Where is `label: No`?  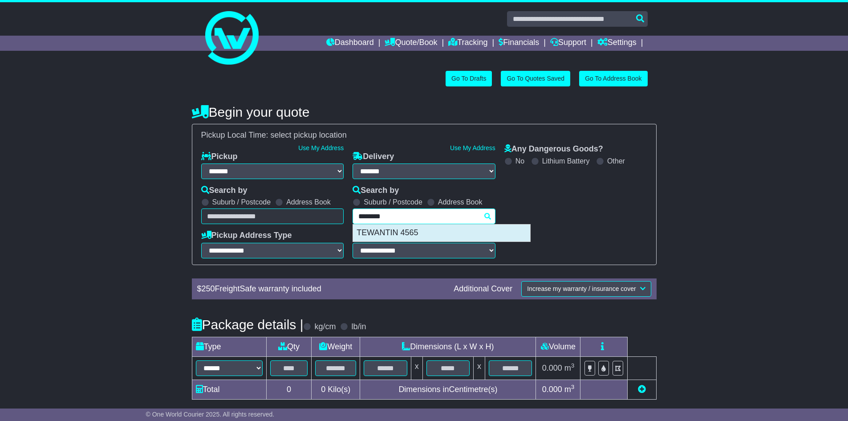
label: No is located at coordinates (520, 161).